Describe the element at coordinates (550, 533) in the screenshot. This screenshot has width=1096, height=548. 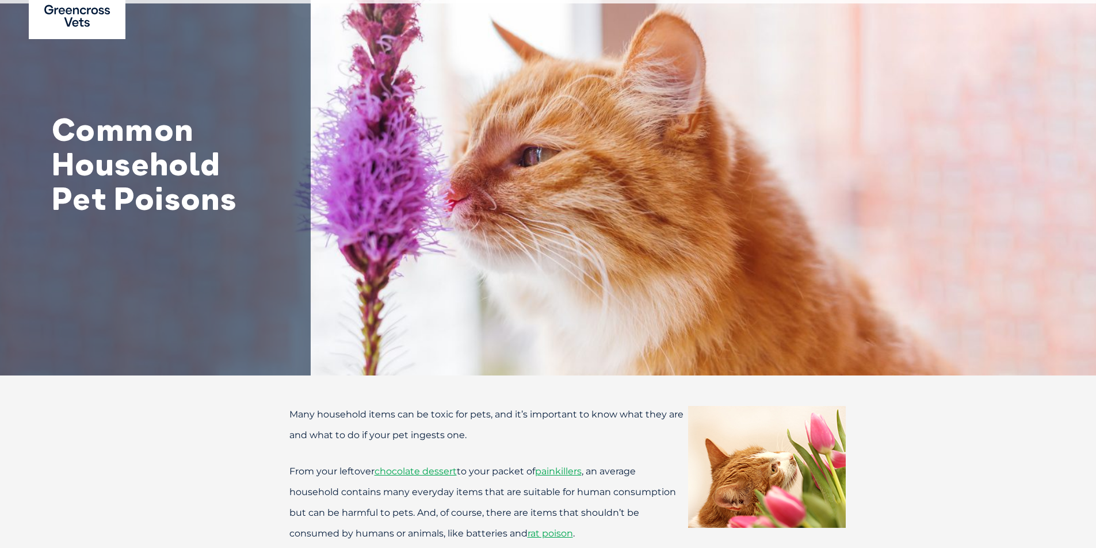
I see `span: rat poison` at that location.